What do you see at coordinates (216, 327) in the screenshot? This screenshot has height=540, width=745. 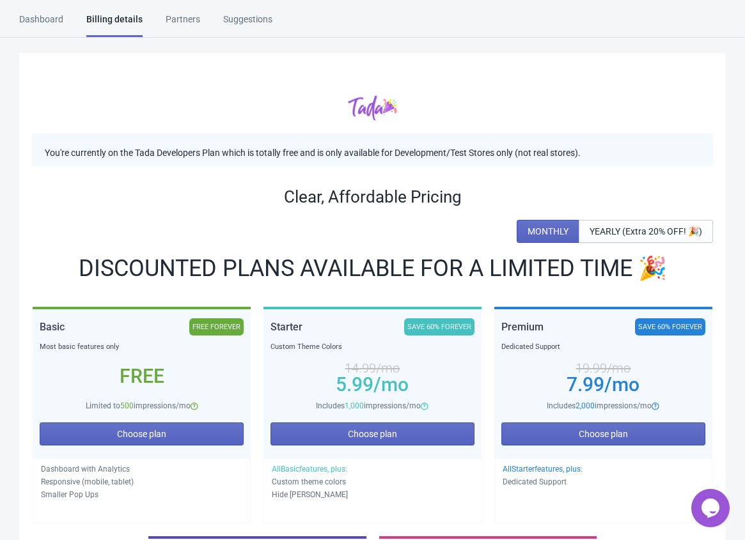 I see `div: FREE FOREVER` at bounding box center [216, 327].